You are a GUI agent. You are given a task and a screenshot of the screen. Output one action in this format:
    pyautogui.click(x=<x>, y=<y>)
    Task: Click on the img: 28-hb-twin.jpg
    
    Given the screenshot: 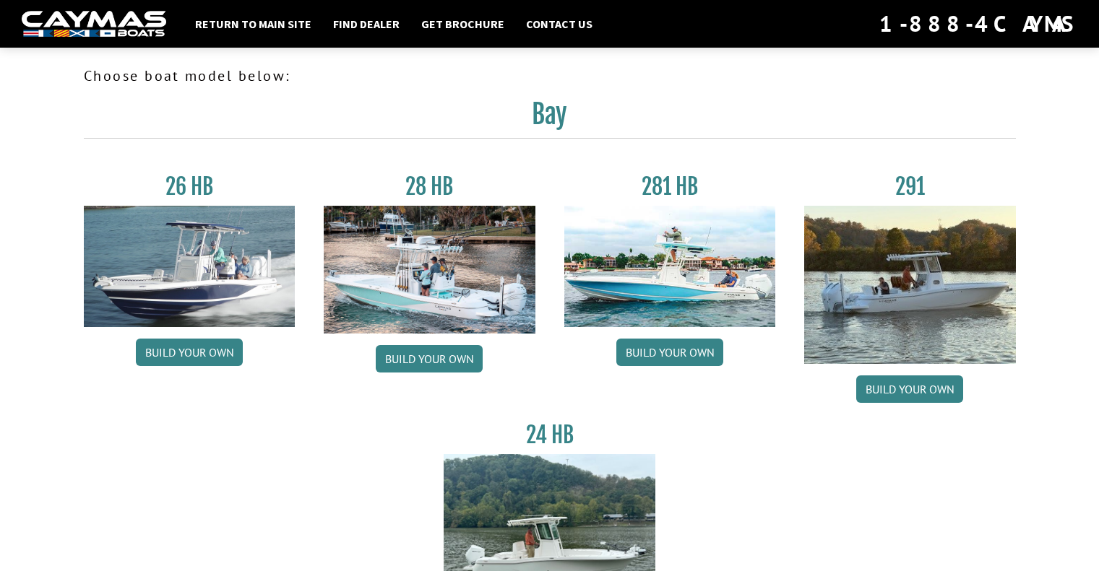 What is the action you would take?
    pyautogui.click(x=670, y=267)
    